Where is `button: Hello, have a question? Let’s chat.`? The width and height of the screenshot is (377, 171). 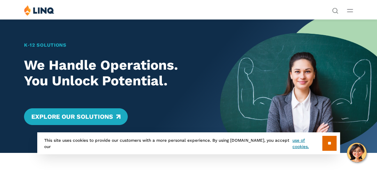
button: Hello, have a question? Let’s chat. is located at coordinates (357, 152).